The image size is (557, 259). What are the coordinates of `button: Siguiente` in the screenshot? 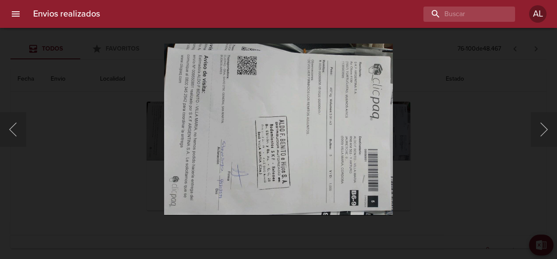 It's located at (544, 130).